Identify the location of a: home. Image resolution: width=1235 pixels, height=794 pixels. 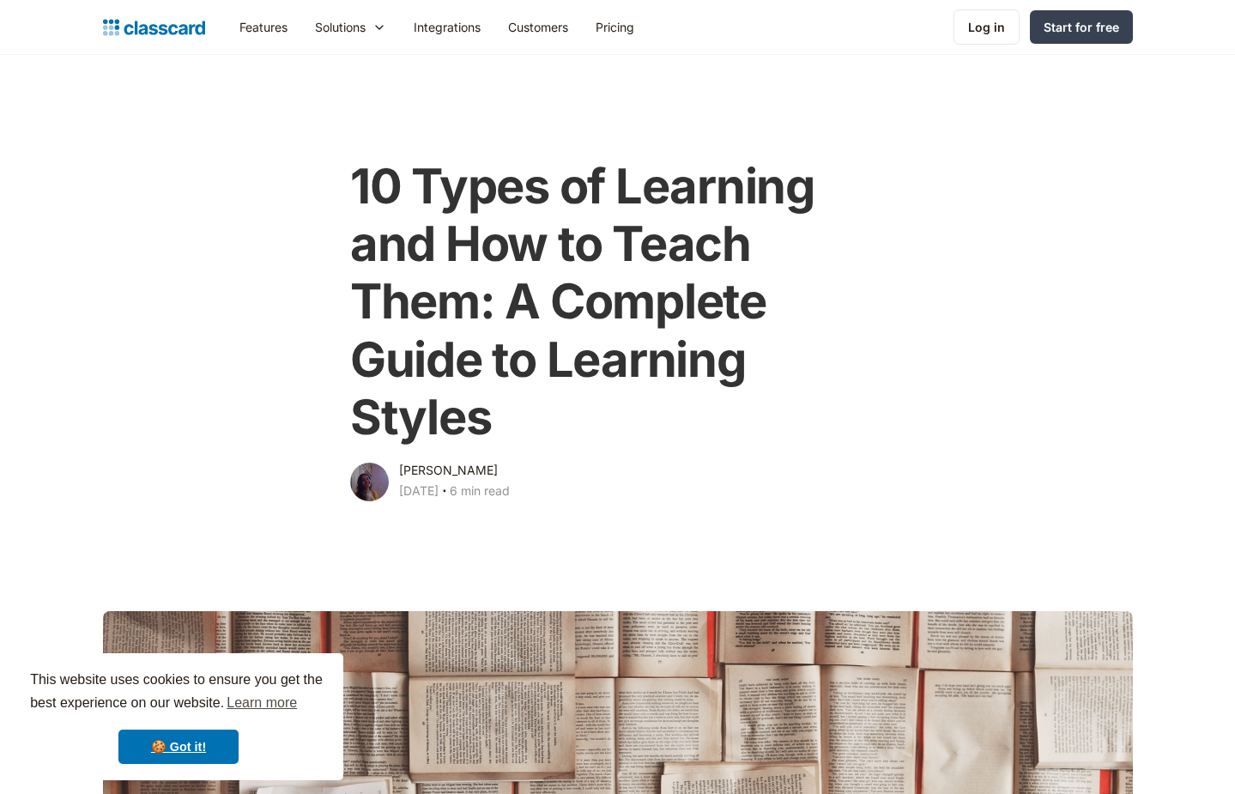
(154, 27).